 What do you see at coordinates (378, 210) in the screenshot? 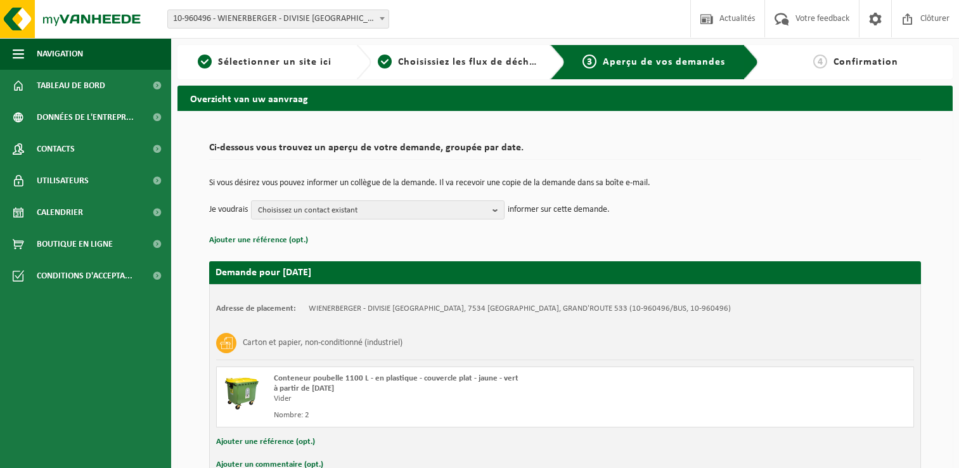
I see `button: Choisissez un contact existant` at bounding box center [378, 210].